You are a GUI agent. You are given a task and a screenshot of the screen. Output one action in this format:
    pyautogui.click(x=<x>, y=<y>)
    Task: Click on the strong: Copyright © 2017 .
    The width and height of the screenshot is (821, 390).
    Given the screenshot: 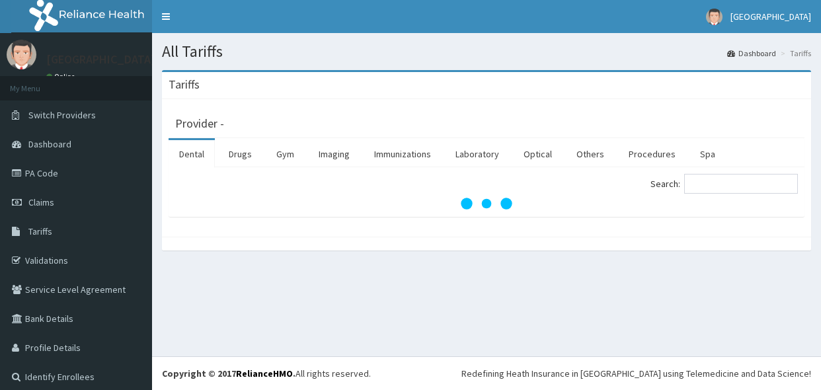 What is the action you would take?
    pyautogui.click(x=229, y=373)
    